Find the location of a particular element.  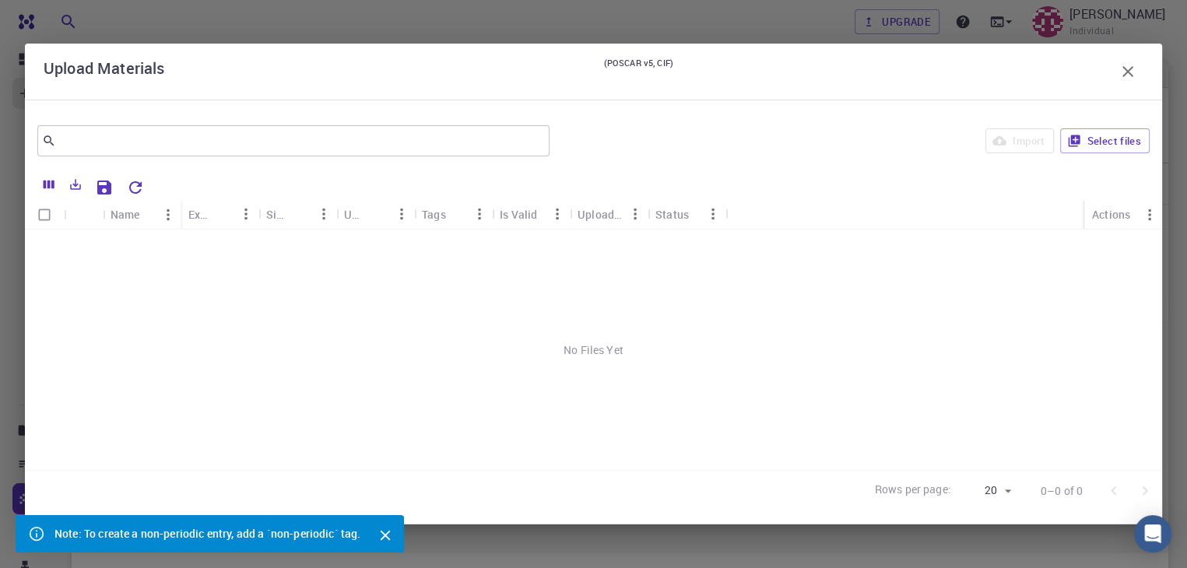

p: Rows per page: is located at coordinates (913, 491).